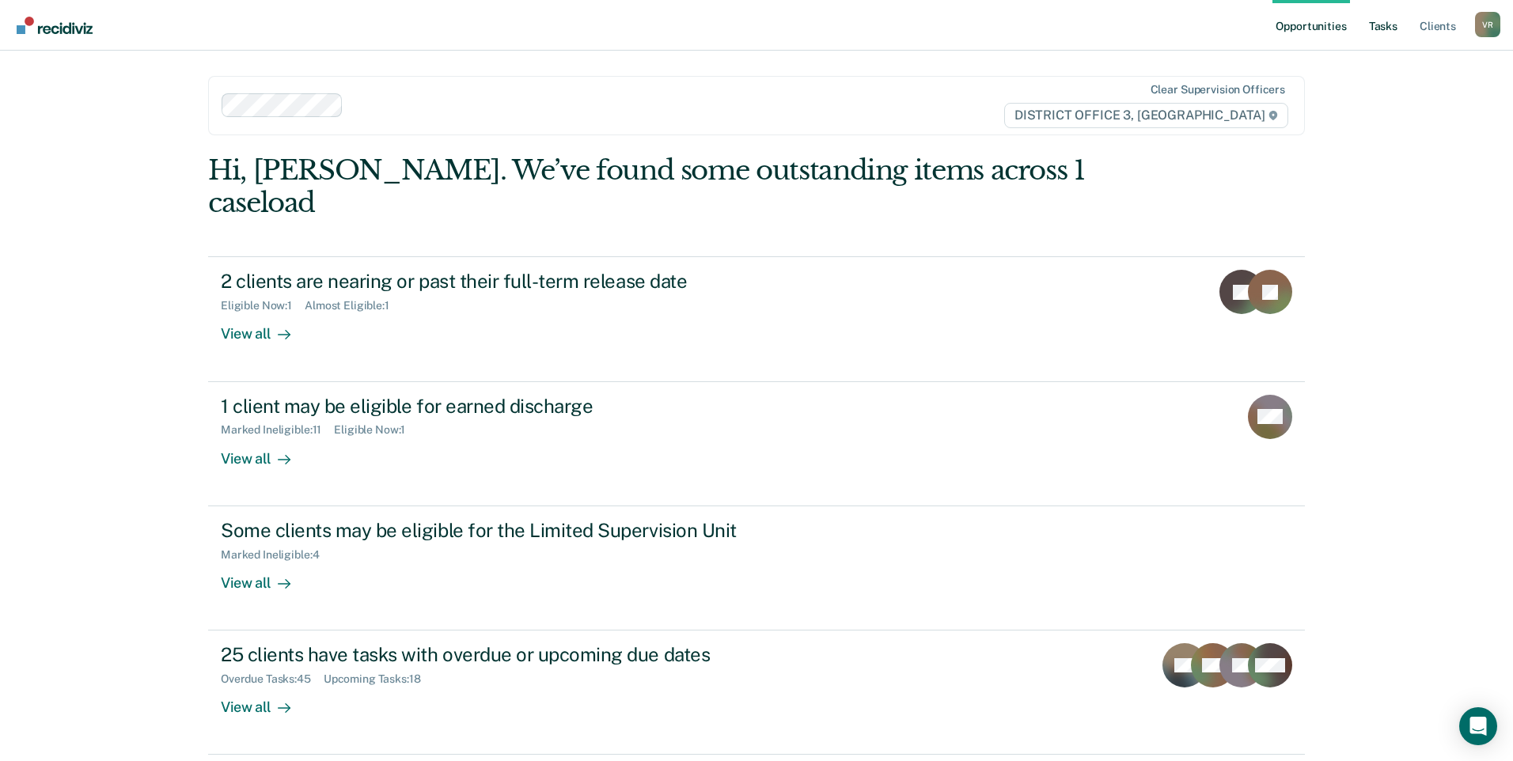 The height and width of the screenshot is (761, 1513). What do you see at coordinates (499, 654) in the screenshot?
I see `div: 25 clients have tasks with overdue or upcoming due dates` at bounding box center [499, 654].